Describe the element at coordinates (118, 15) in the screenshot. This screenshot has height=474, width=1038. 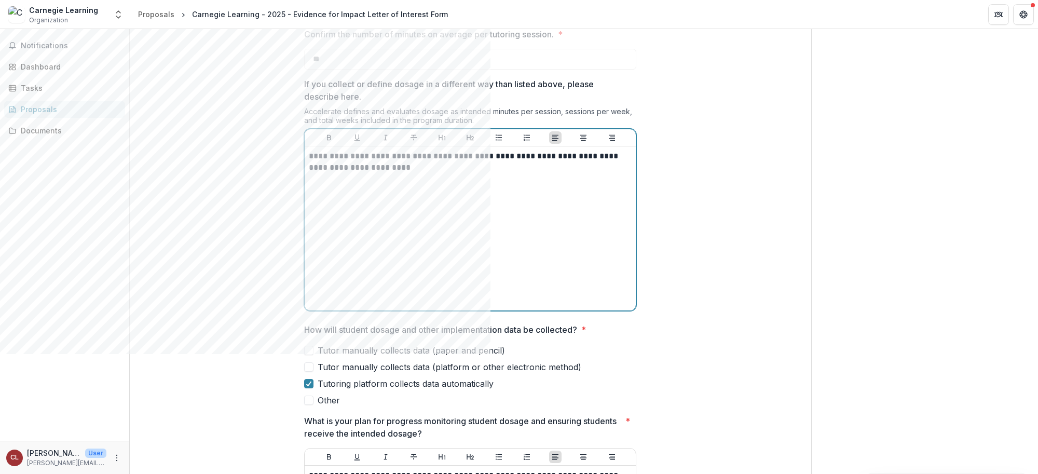
I see `button: Open entity switcher` at that location.